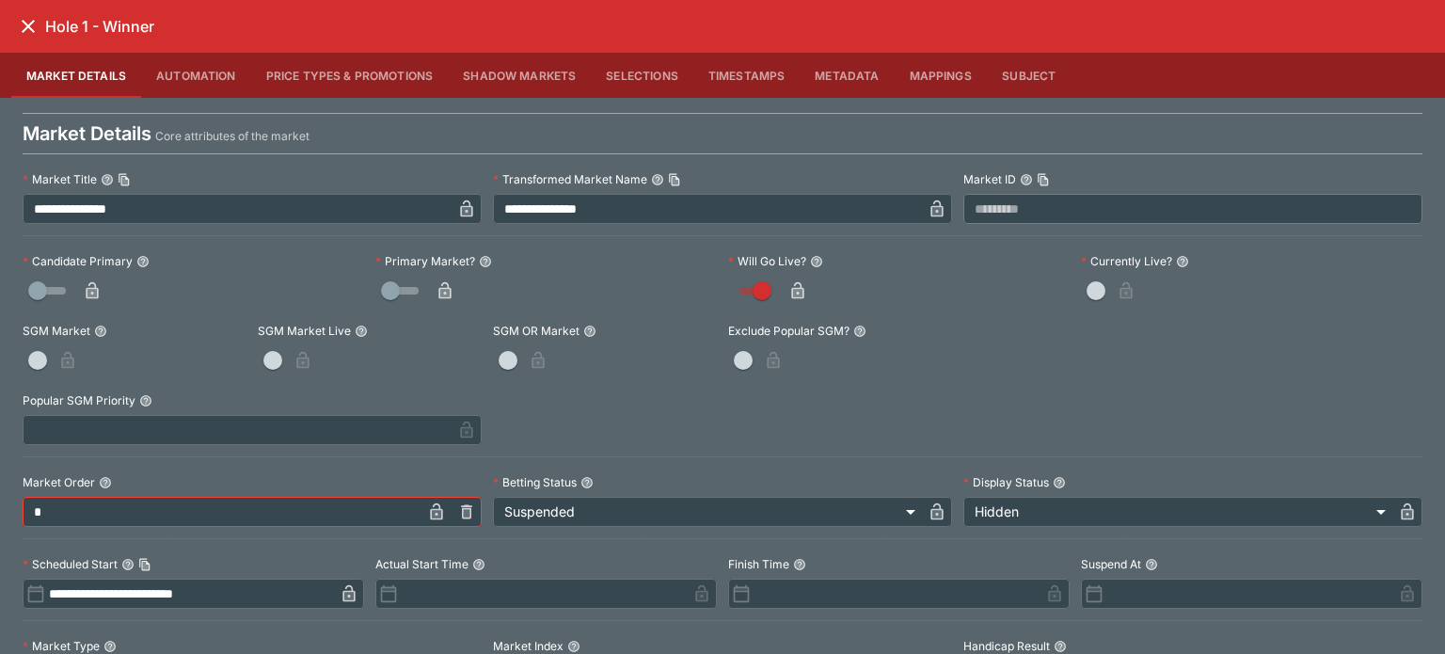 The width and height of the screenshot is (1445, 654). I want to click on p: SGM Market, so click(56, 330).